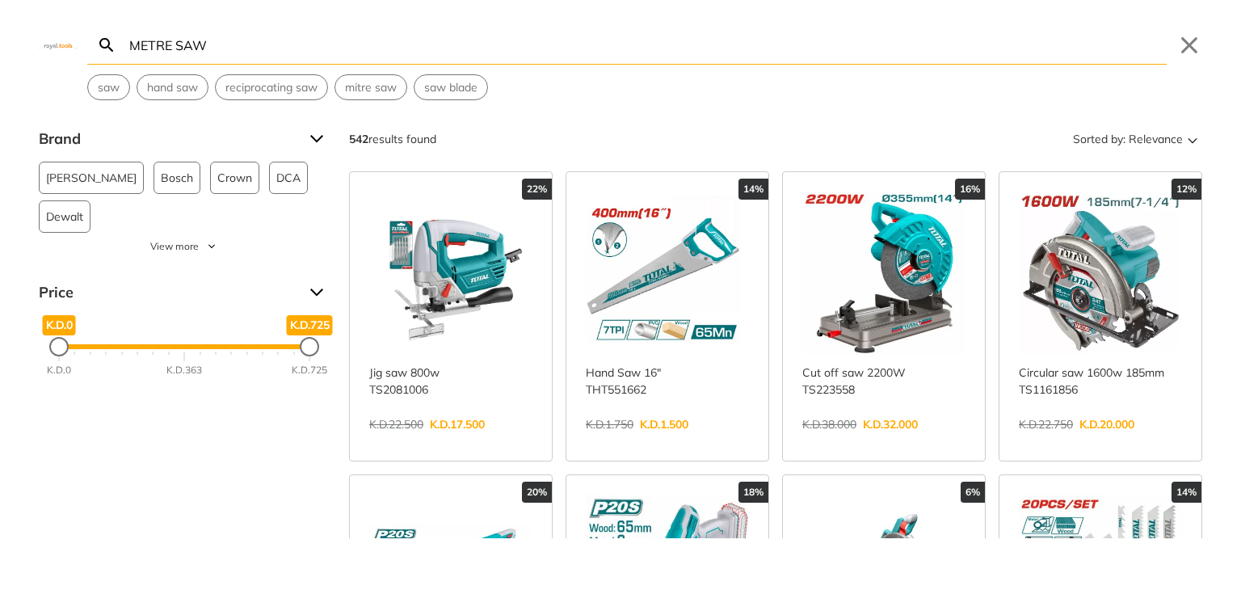 The image size is (1241, 590). What do you see at coordinates (970, 189) in the screenshot?
I see `div: 16%` at bounding box center [970, 189].